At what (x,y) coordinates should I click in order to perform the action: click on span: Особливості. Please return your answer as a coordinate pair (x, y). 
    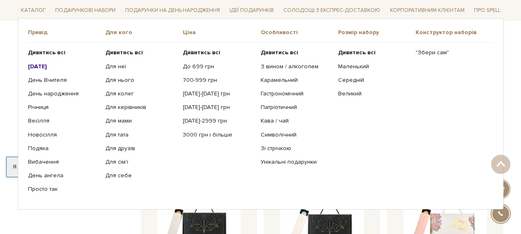
    Looking at the image, I should click on (299, 33).